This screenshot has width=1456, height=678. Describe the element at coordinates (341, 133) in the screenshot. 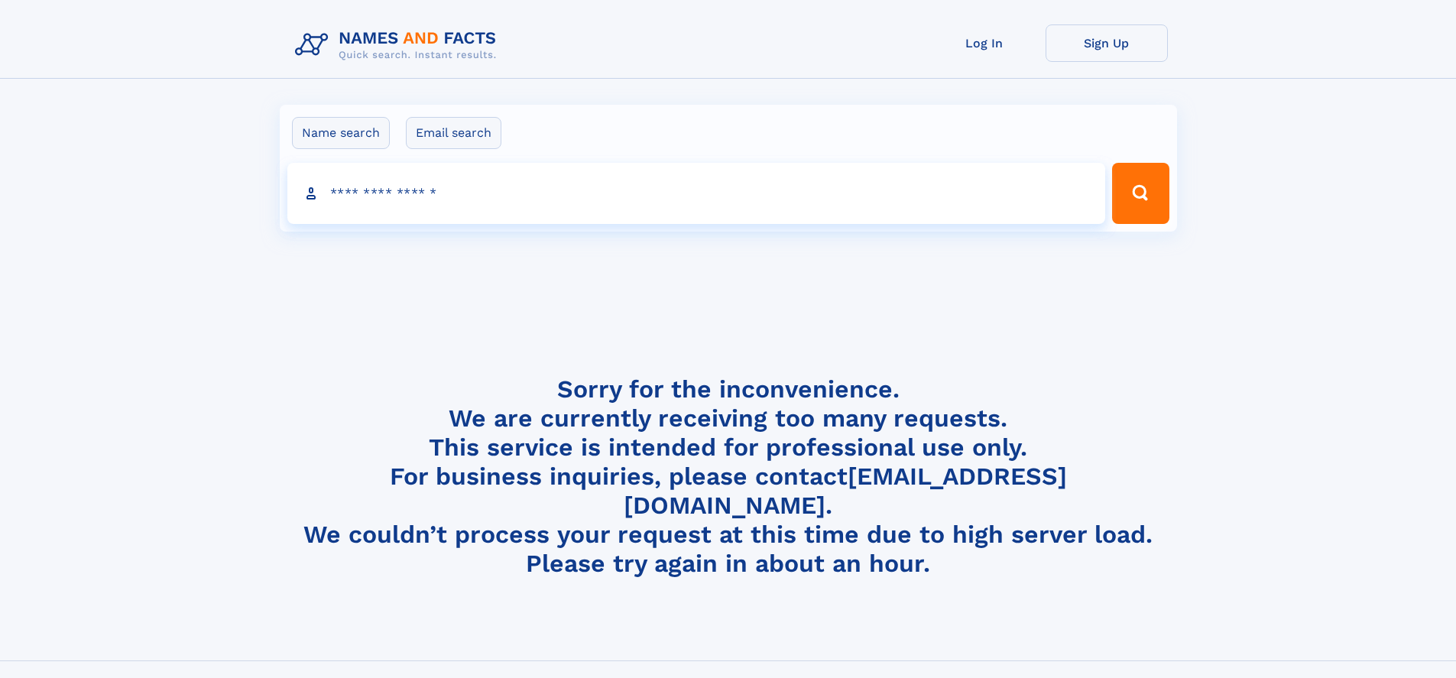

I see `label: Name search` at that location.